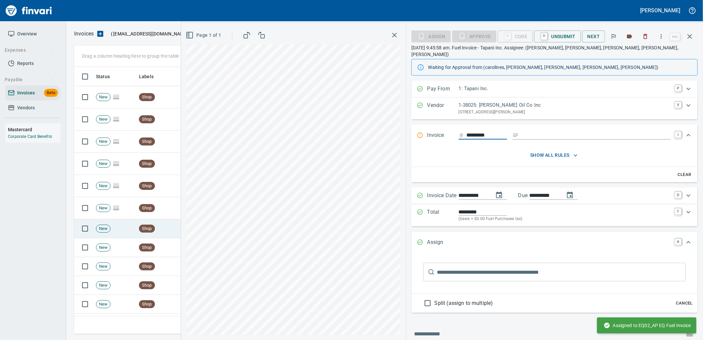 Image resolution: width=703 pixels, height=340 pixels. What do you see at coordinates (443, 89) in the screenshot?
I see `p: Pay From` at bounding box center [443, 89].